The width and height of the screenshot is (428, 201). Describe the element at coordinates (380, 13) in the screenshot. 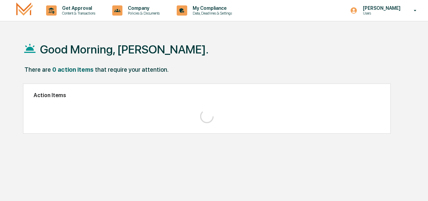

I see `p: Users` at that location.